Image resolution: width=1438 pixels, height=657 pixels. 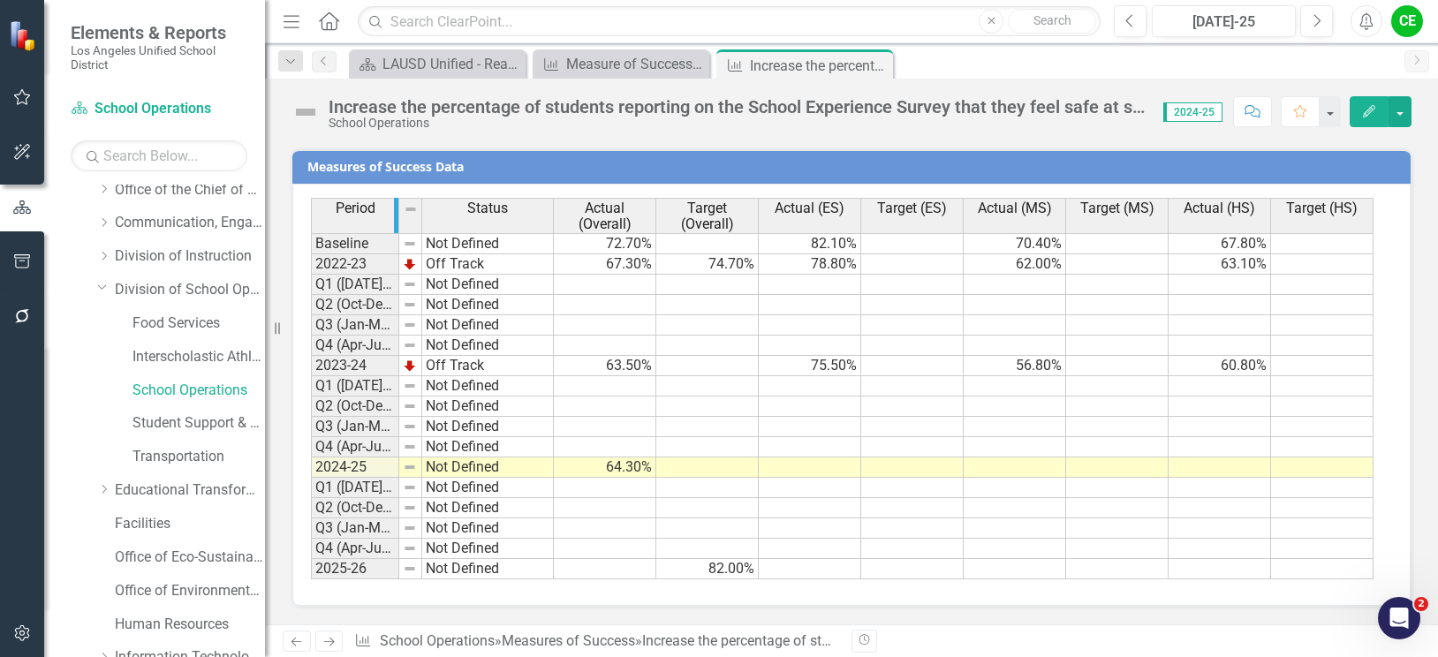 What do you see at coordinates (1015, 244) in the screenshot?
I see `td: 70.40%` at bounding box center [1015, 244].